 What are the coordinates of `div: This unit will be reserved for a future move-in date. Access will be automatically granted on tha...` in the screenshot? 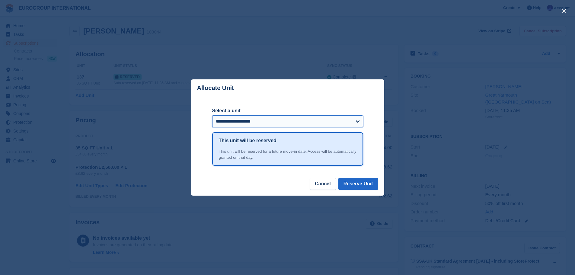 It's located at (288, 154).